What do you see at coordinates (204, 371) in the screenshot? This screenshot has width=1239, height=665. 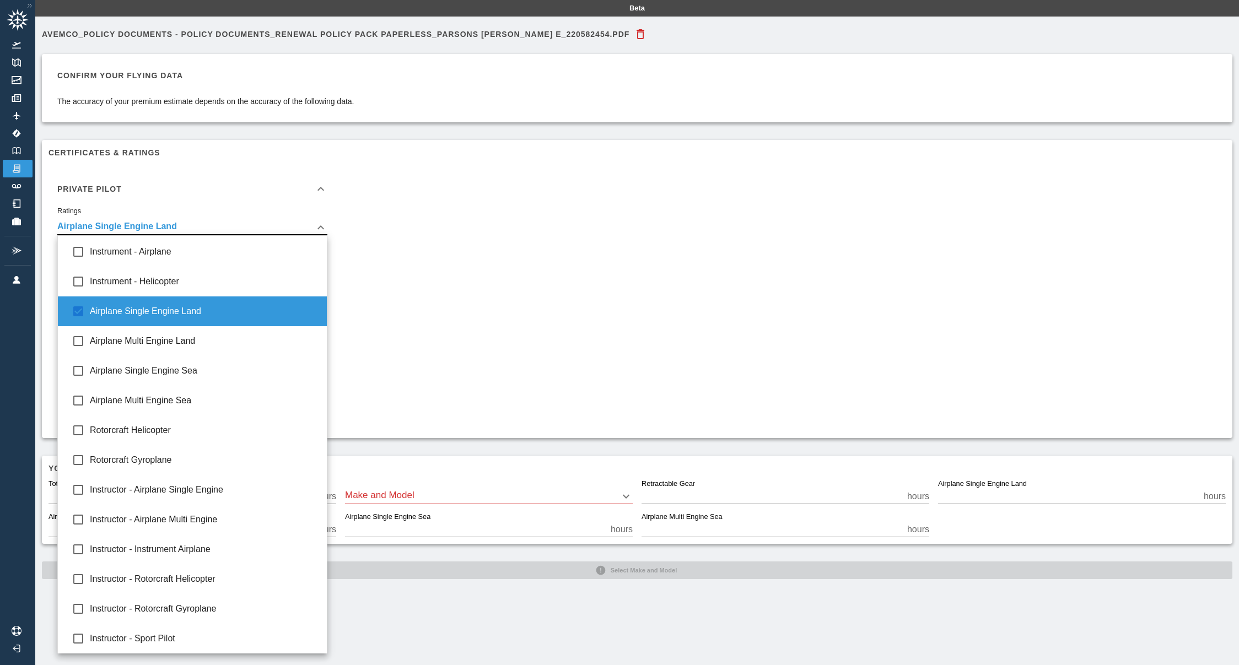 I see `span: Airplane Single Engine Sea` at bounding box center [204, 371].